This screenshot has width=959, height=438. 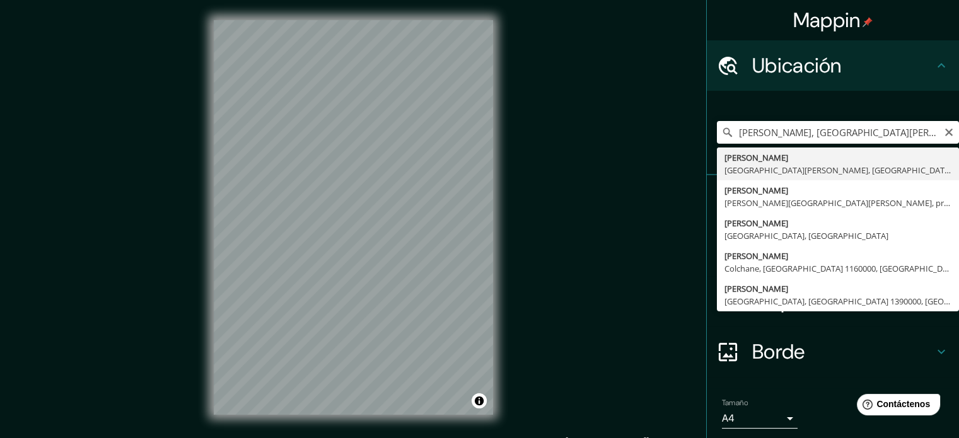 I want to click on div: Ubicación, so click(x=833, y=66).